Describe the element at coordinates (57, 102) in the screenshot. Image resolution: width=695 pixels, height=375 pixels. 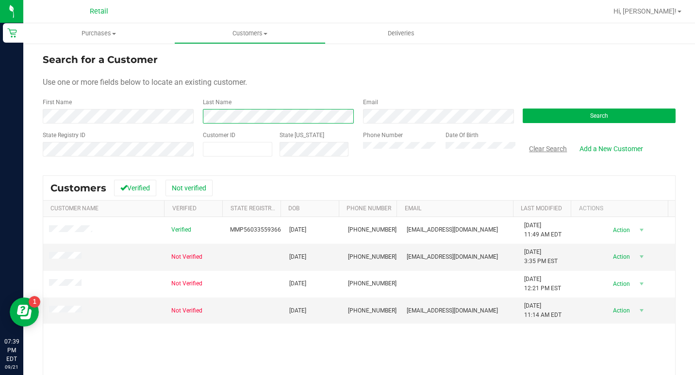
I see `label: First Name` at that location.